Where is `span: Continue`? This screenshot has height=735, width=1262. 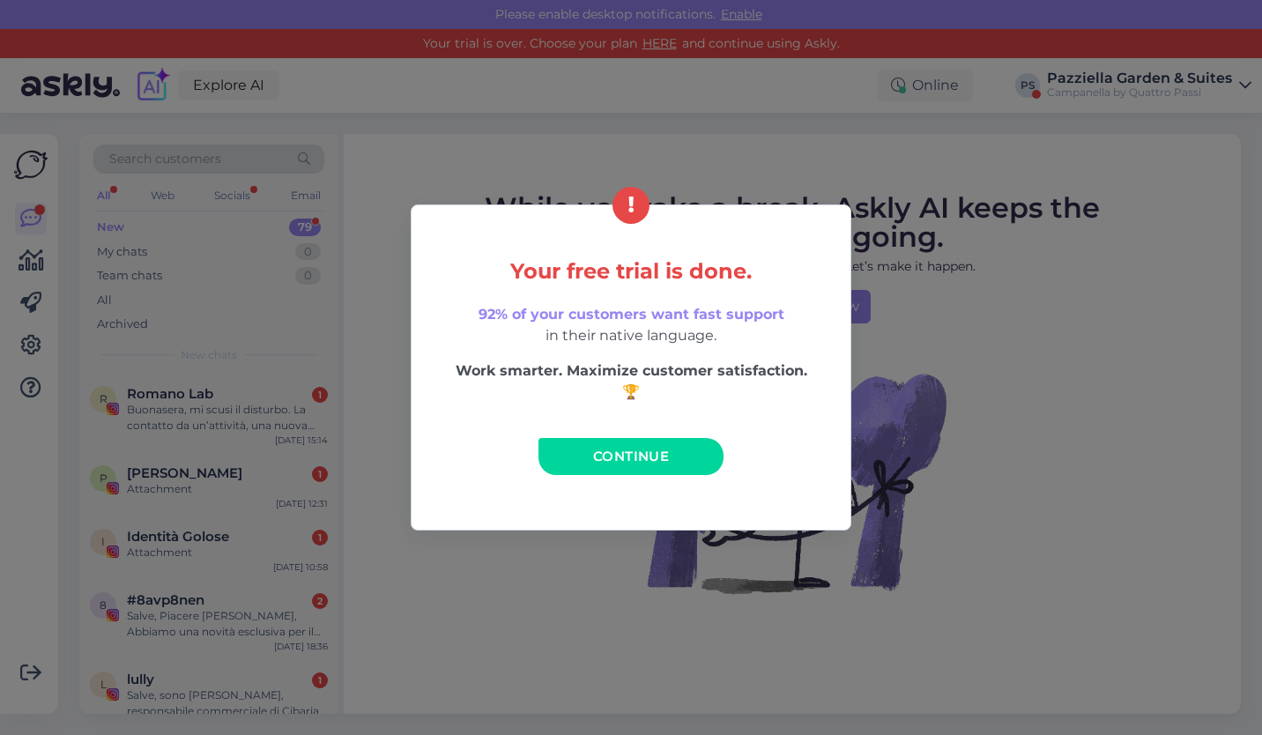 span: Continue is located at coordinates (631, 456).